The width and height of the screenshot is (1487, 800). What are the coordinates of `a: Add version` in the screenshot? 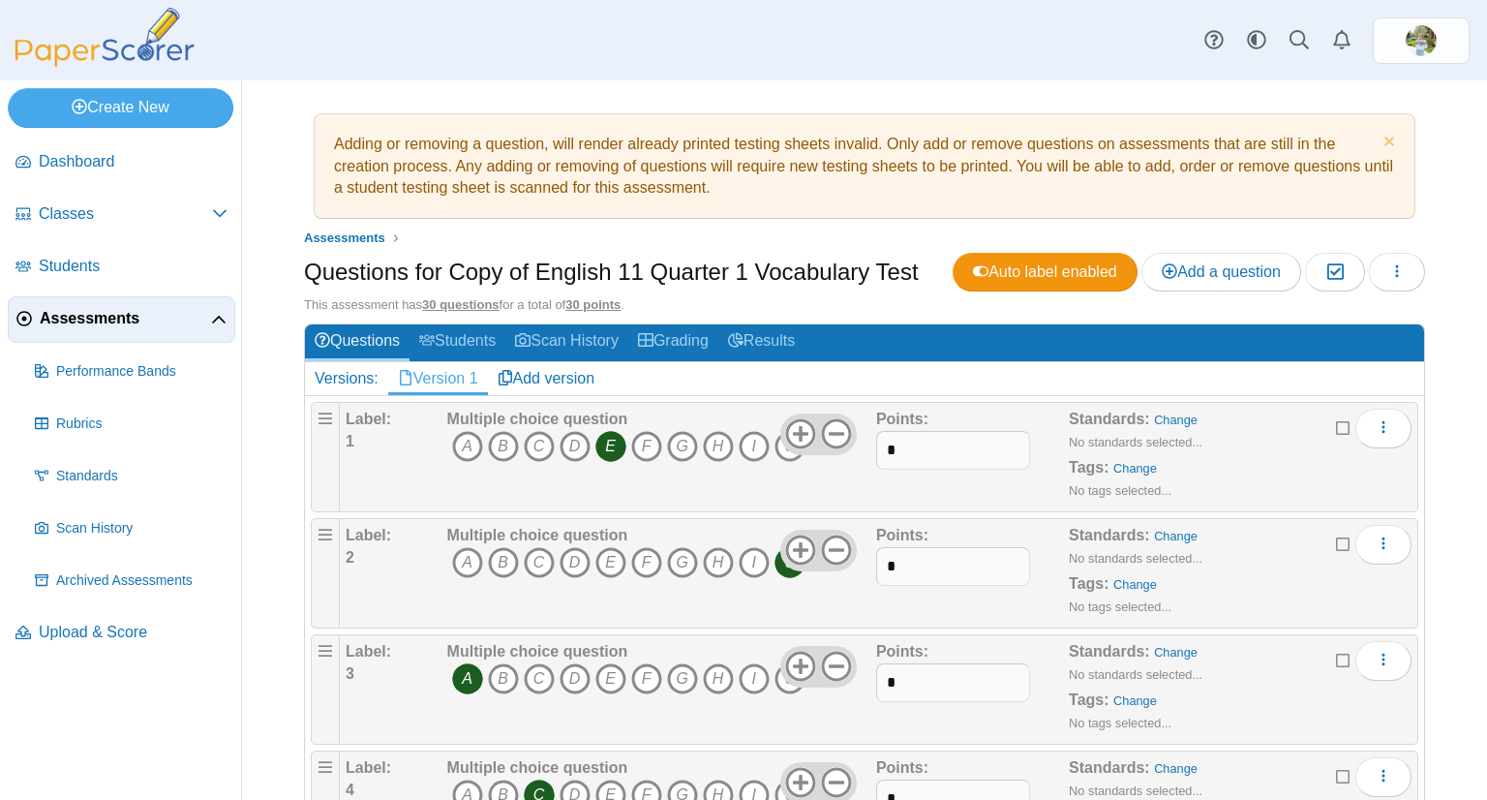 It's located at (546, 379).